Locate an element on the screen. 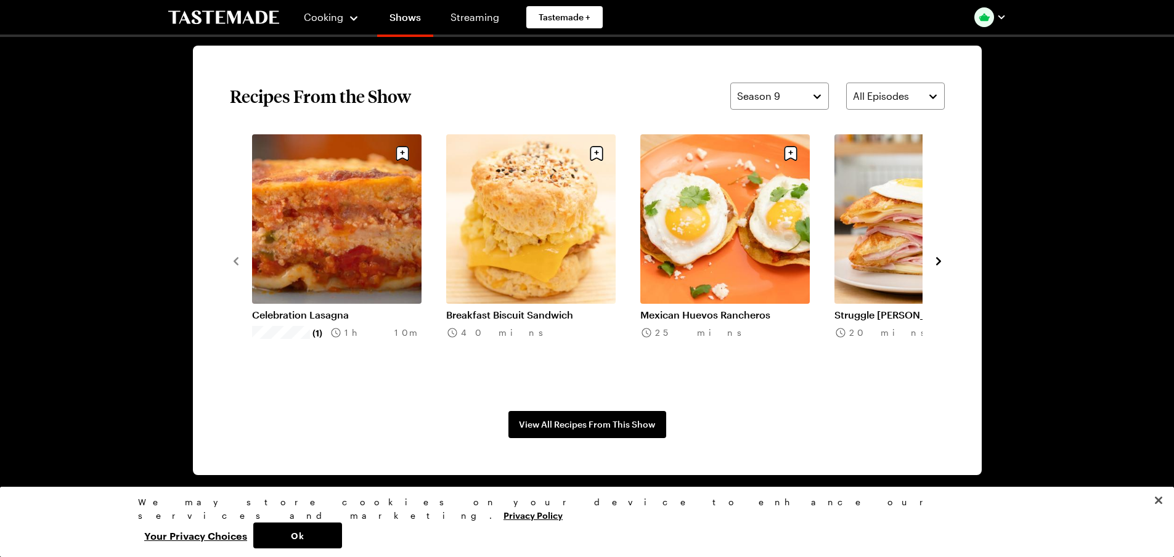 This screenshot has width=1174, height=557. div: 1 / 8 is located at coordinates (349, 260).